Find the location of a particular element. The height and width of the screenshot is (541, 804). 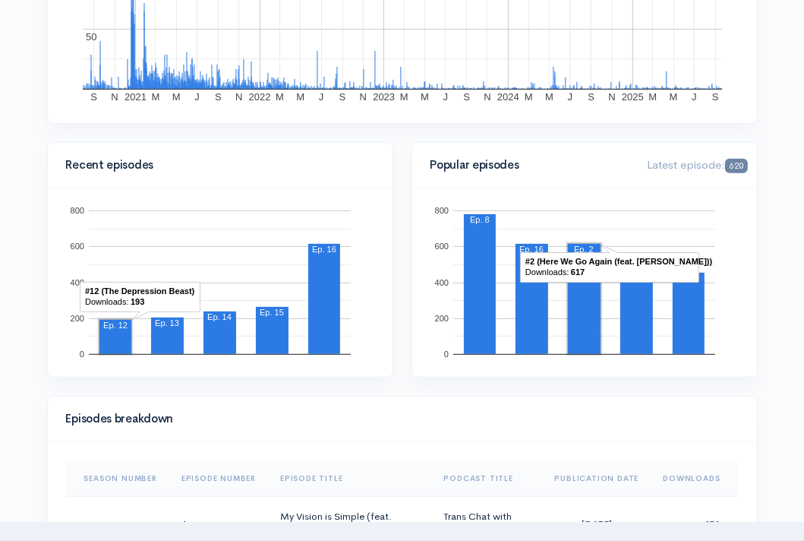

text: 2024 is located at coordinates (507, 97).